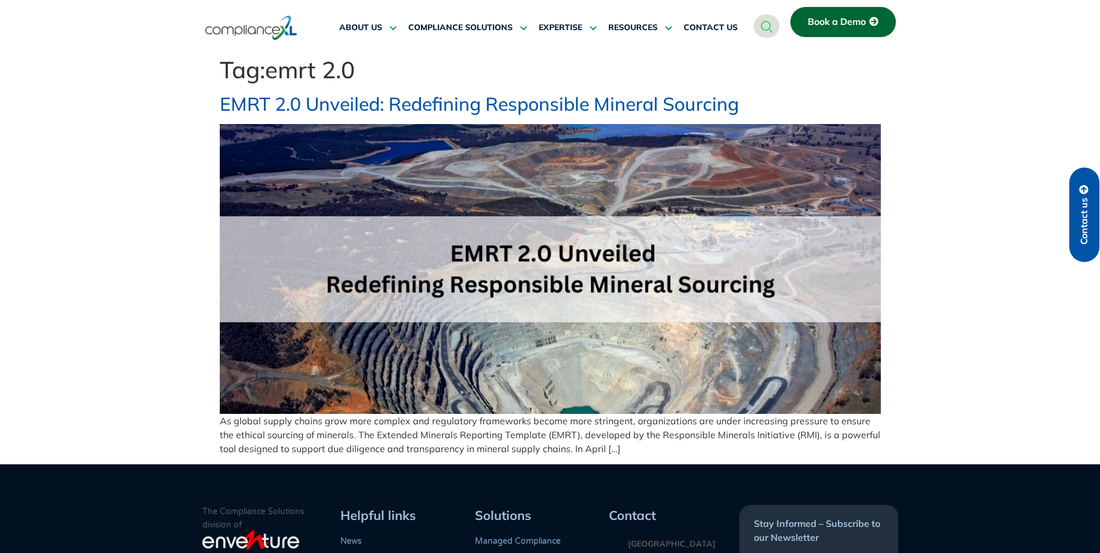 The image size is (1100, 553). What do you see at coordinates (550, 435) in the screenshot?
I see `p: As global supply chains grow more complex and regulatory frameworks become more stringent, organi...` at bounding box center [550, 435].